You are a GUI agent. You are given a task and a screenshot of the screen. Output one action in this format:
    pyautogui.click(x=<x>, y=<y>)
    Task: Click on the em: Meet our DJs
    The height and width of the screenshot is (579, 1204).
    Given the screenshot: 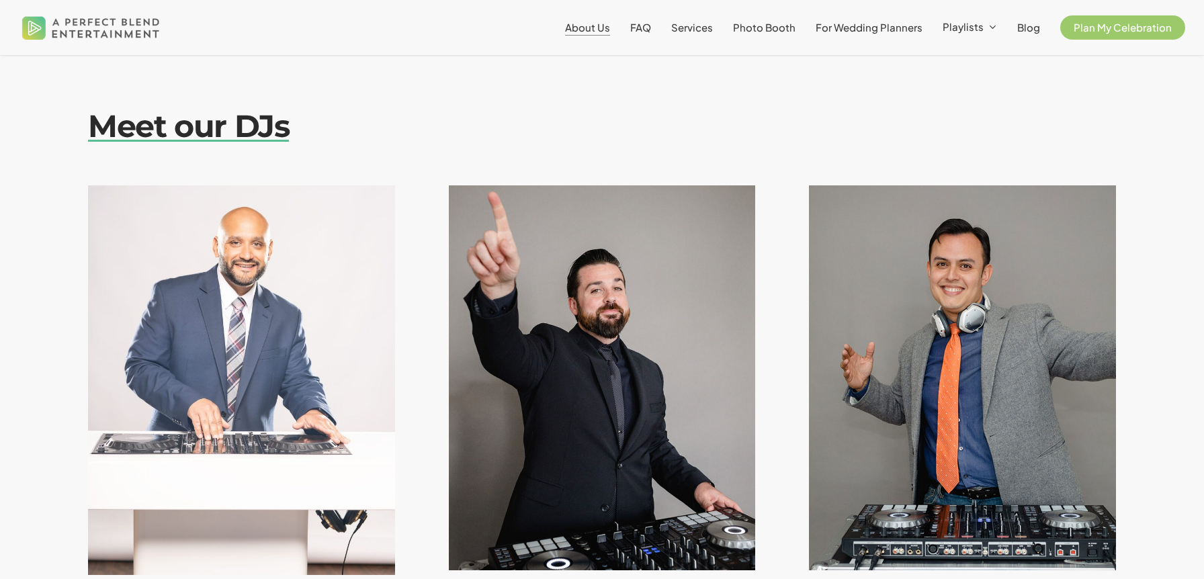 What is the action you would take?
    pyautogui.click(x=188, y=126)
    